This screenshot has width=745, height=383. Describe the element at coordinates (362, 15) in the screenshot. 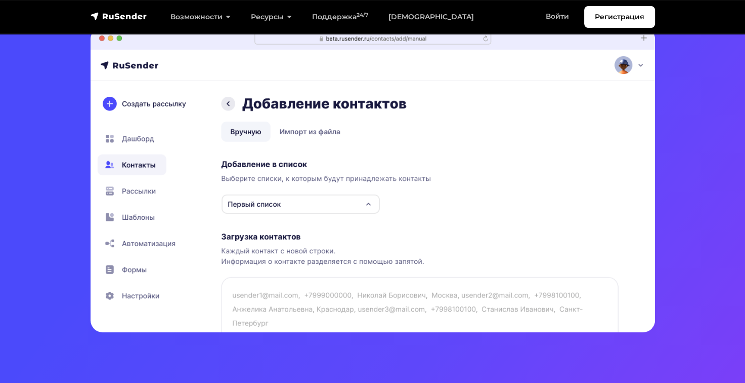

I see `sup: 24/7` at that location.